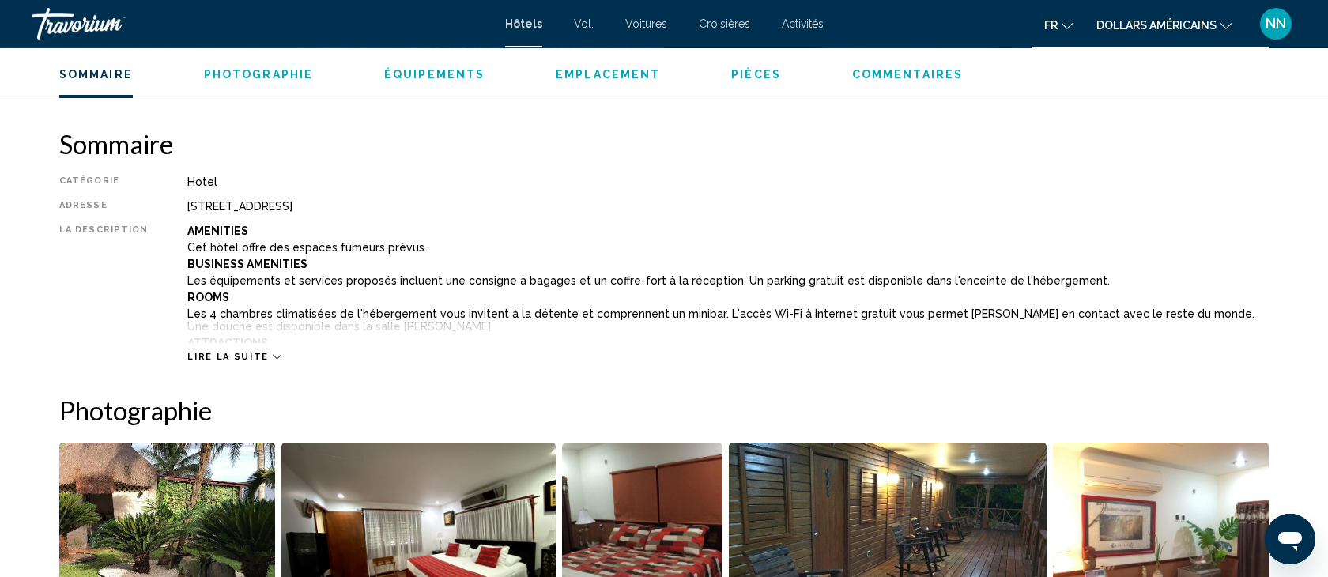  What do you see at coordinates (523, 24) in the screenshot?
I see `a: Hôtels` at bounding box center [523, 24].